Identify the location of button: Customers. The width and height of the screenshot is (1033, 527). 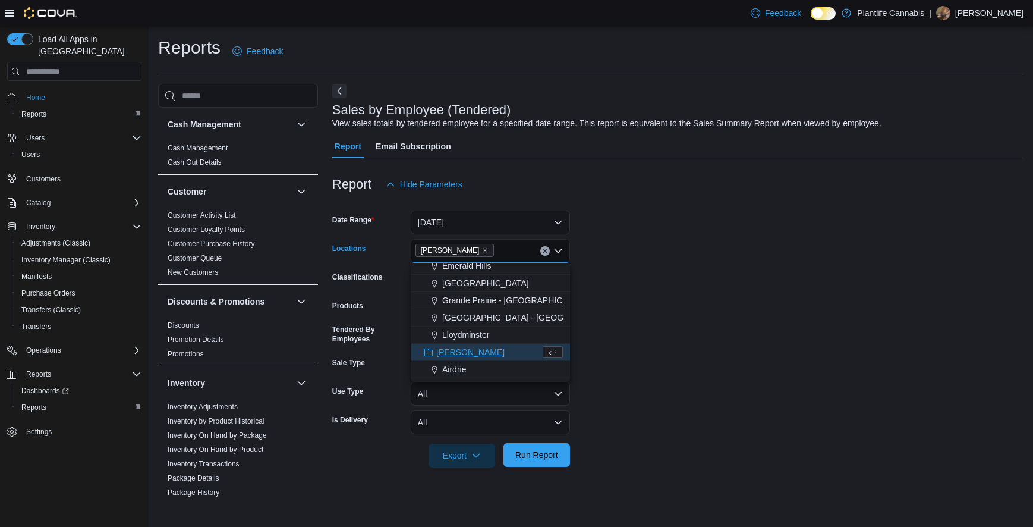
(74, 178).